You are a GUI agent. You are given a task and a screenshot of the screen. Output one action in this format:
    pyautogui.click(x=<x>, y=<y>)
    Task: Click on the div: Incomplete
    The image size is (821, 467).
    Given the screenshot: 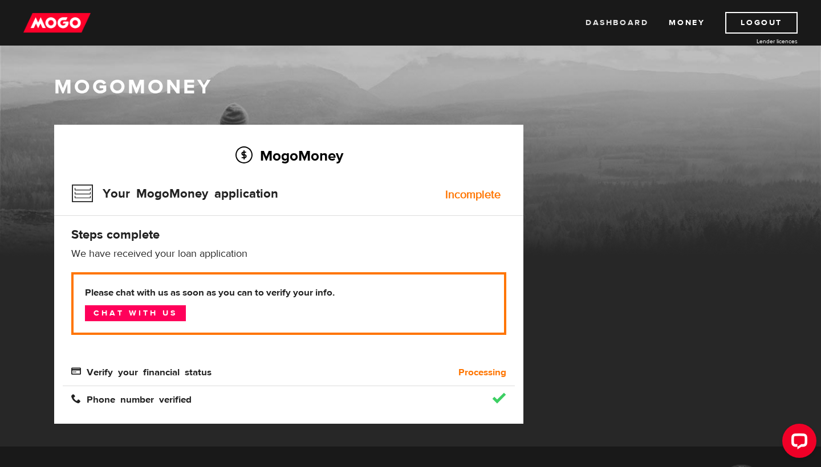 What is the action you would take?
    pyautogui.click(x=473, y=195)
    